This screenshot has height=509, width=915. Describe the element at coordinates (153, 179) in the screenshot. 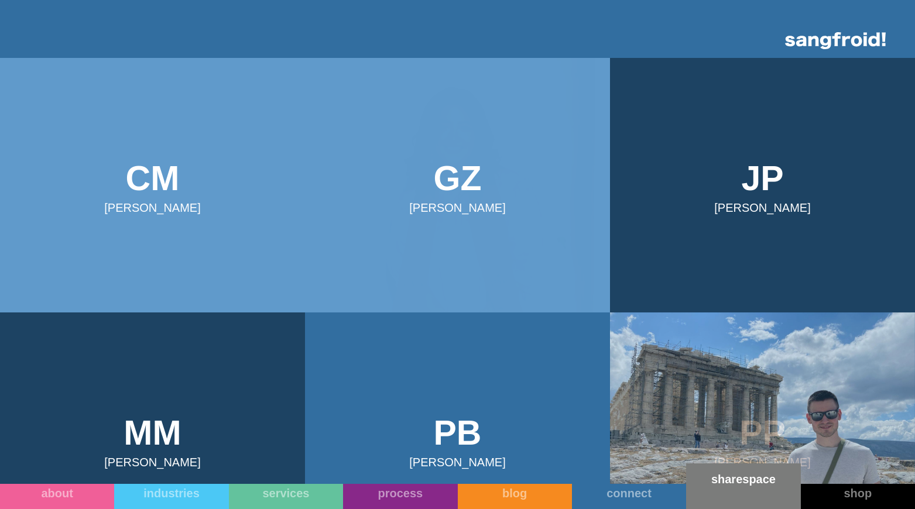

I see `div: CM` at that location.